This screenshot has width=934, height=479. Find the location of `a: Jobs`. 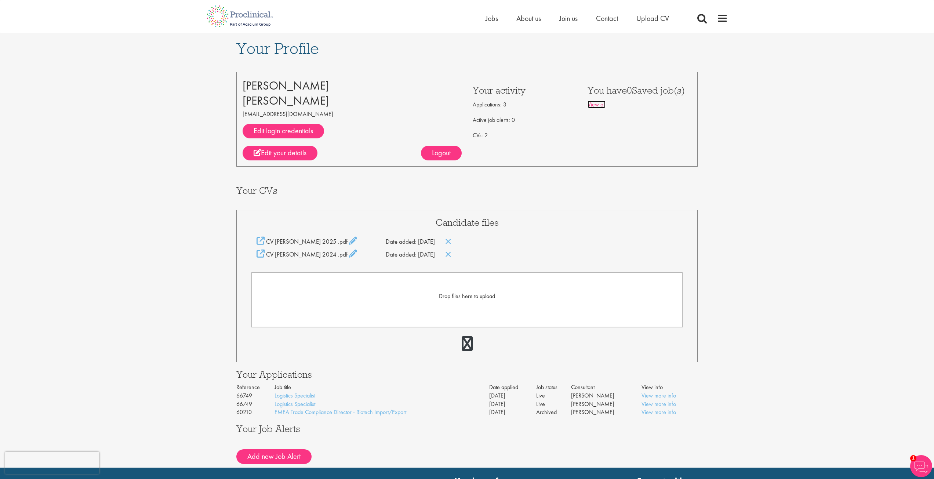

a: Jobs is located at coordinates (492, 18).